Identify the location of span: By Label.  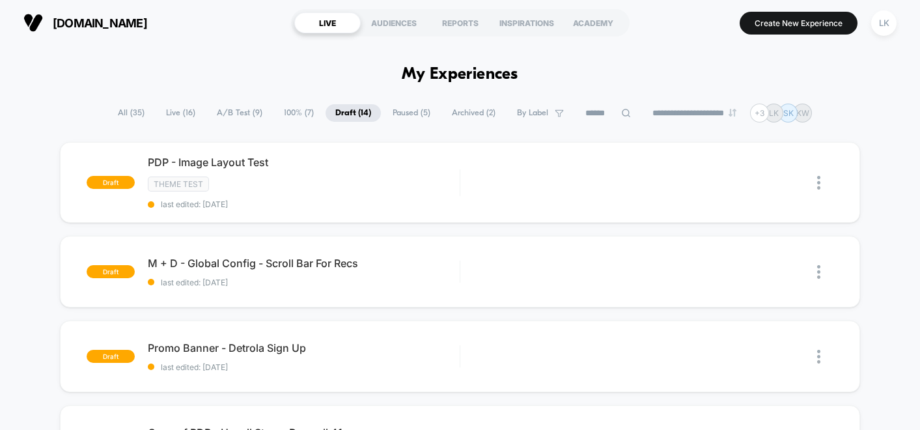
(533, 113).